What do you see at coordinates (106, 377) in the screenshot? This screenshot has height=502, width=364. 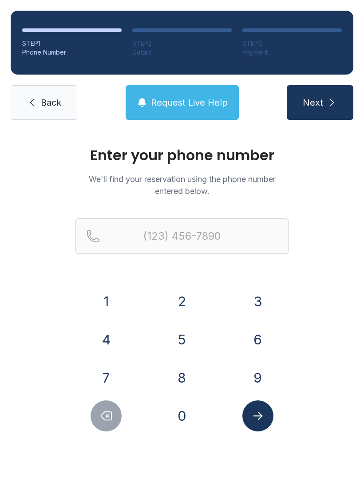 I see `button: 7` at bounding box center [106, 377].